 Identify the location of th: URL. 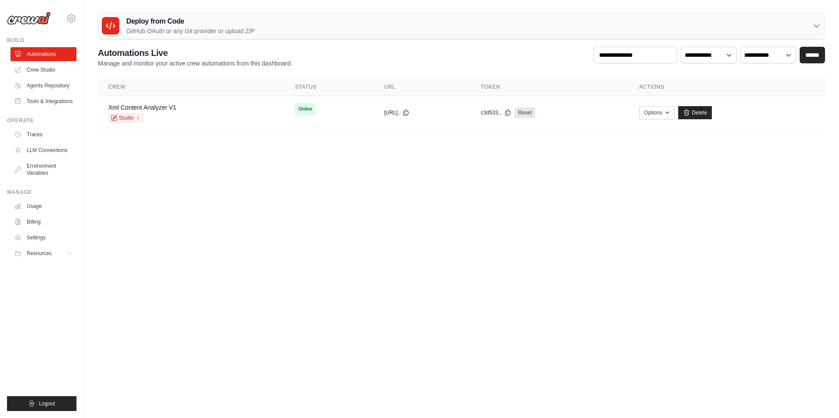
(422, 87).